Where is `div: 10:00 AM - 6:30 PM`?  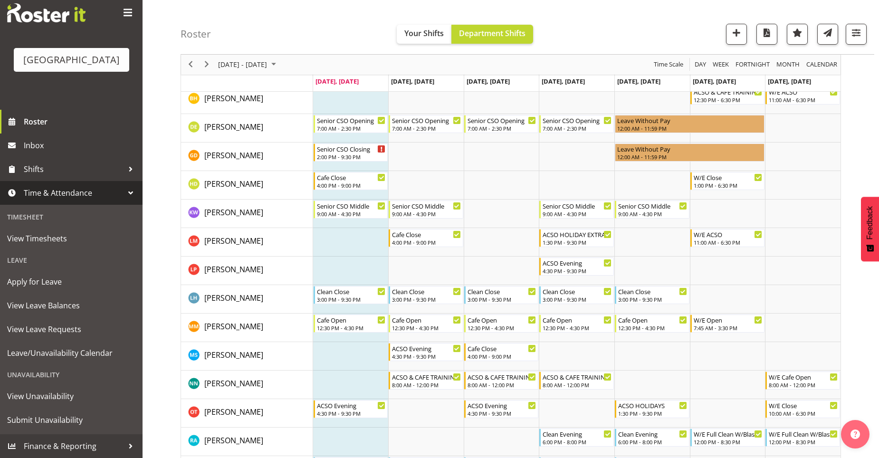
div: 10:00 AM - 6:30 PM is located at coordinates (803, 414).